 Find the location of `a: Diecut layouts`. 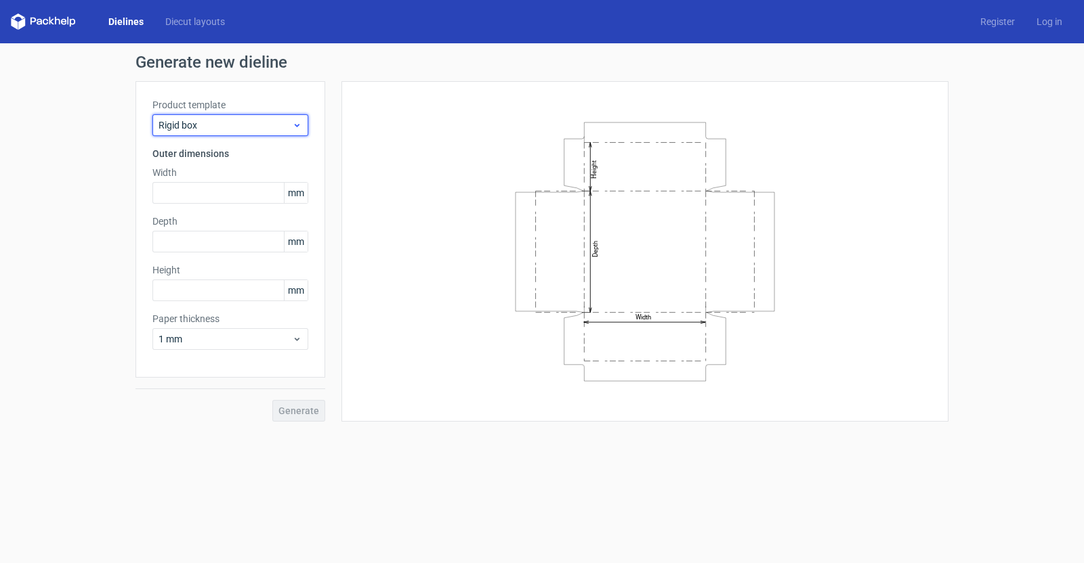

a: Diecut layouts is located at coordinates (195, 22).